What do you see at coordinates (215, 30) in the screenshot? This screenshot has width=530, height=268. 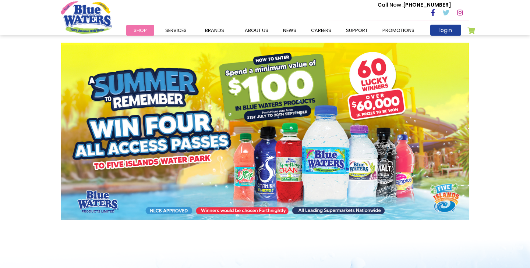 I see `span: Brands` at bounding box center [215, 30].